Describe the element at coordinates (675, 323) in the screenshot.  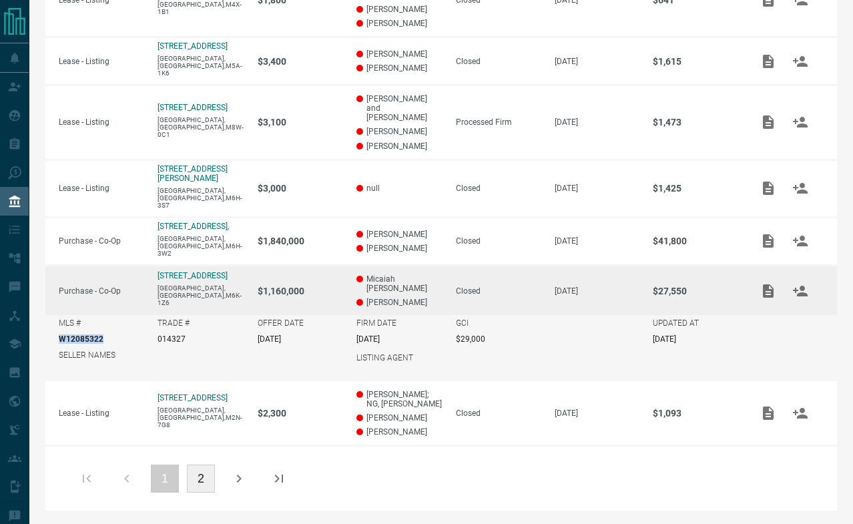
I see `p: UPDATED AT` at that location.